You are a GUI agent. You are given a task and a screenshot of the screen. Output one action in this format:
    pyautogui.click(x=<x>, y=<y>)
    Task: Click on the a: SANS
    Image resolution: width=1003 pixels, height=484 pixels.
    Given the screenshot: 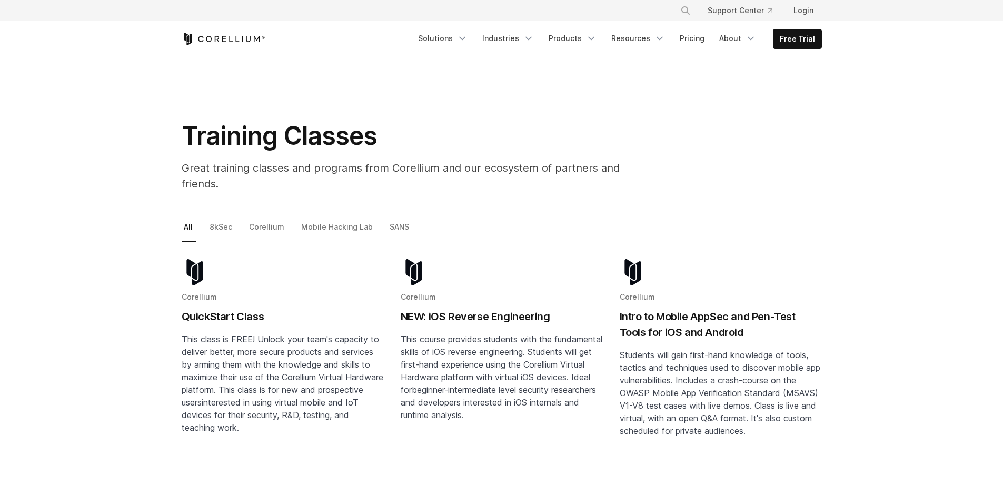 What is the action you would take?
    pyautogui.click(x=400, y=231)
    